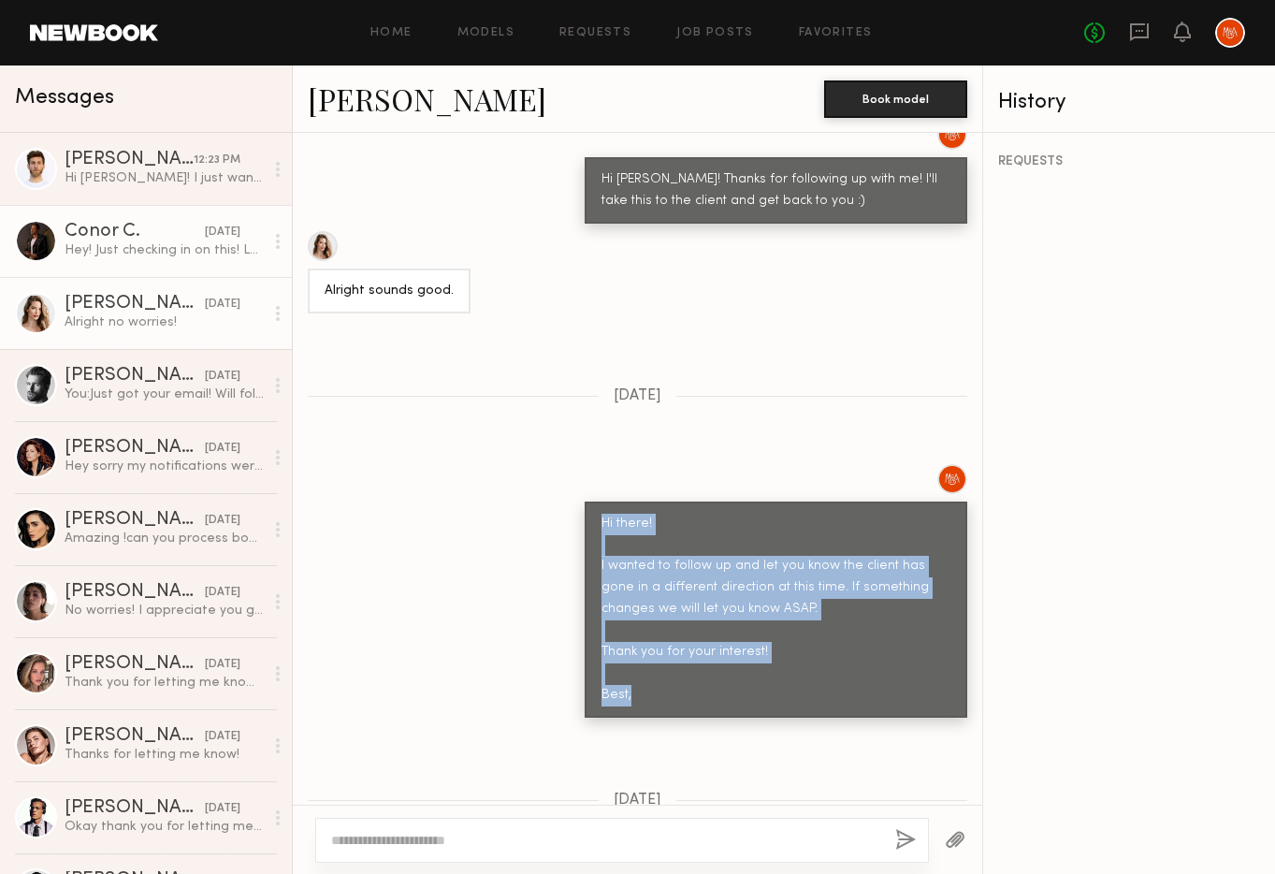  I want to click on div: Amazing !can you process booking so newbook has record of it :), so click(164, 538).